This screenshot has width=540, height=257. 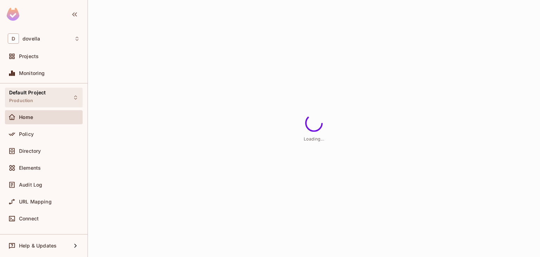 What do you see at coordinates (31, 39) in the screenshot?
I see `span: Workspace: dovella` at bounding box center [31, 39].